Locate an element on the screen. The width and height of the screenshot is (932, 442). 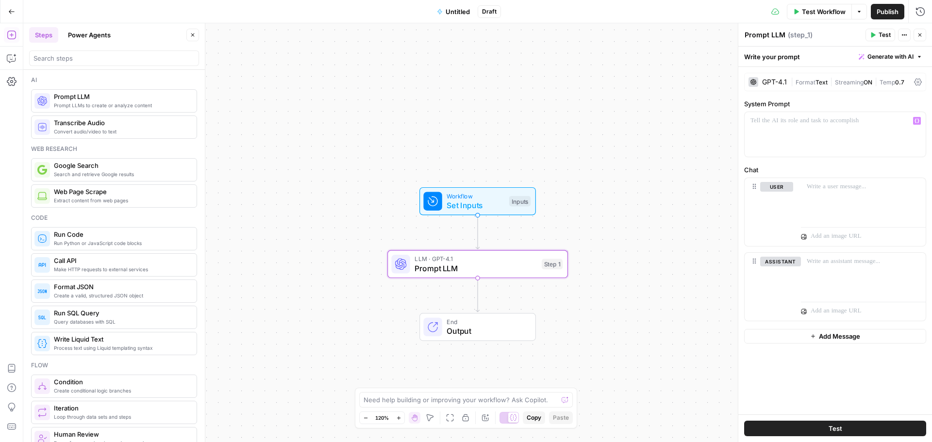
div: Code is located at coordinates (114, 218).